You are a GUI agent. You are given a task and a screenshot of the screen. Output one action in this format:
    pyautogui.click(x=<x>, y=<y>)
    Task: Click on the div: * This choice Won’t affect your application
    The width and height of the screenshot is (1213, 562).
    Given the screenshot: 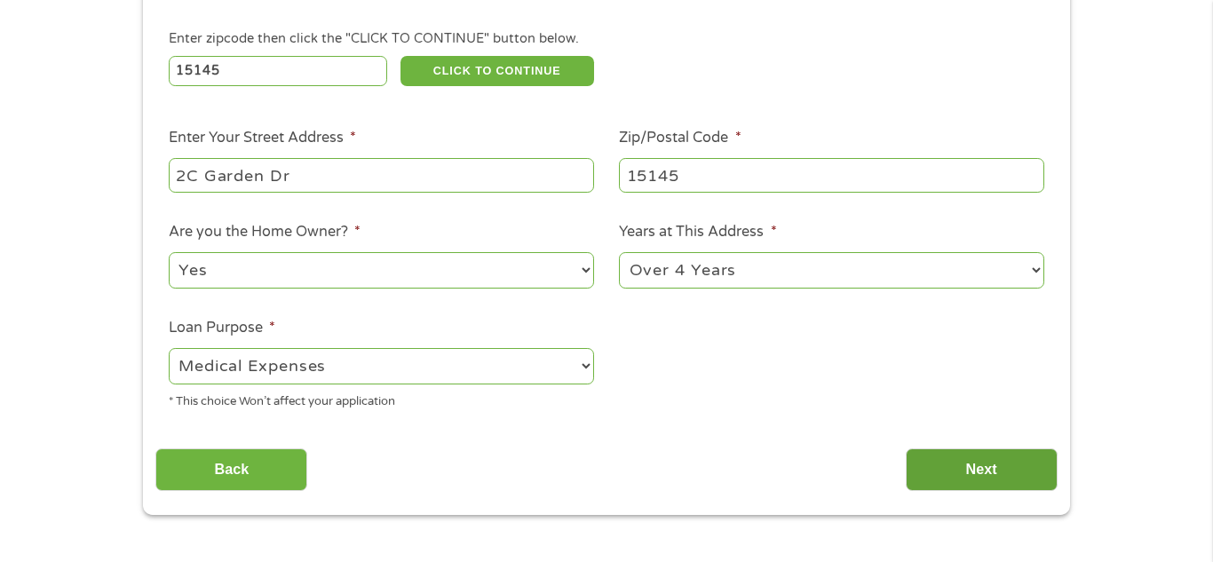 What is the action you would take?
    pyautogui.click(x=381, y=399)
    